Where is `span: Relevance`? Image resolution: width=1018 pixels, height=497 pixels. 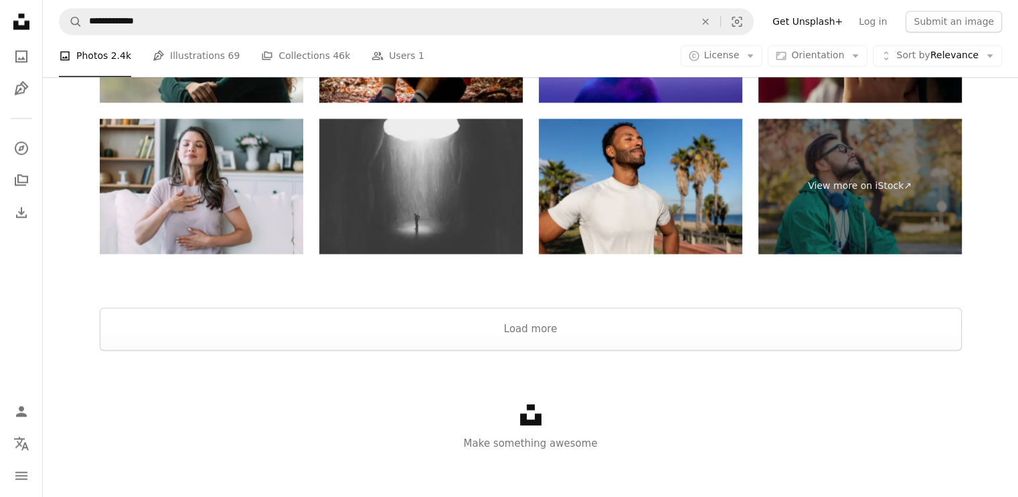 span: Relevance is located at coordinates (937, 56).